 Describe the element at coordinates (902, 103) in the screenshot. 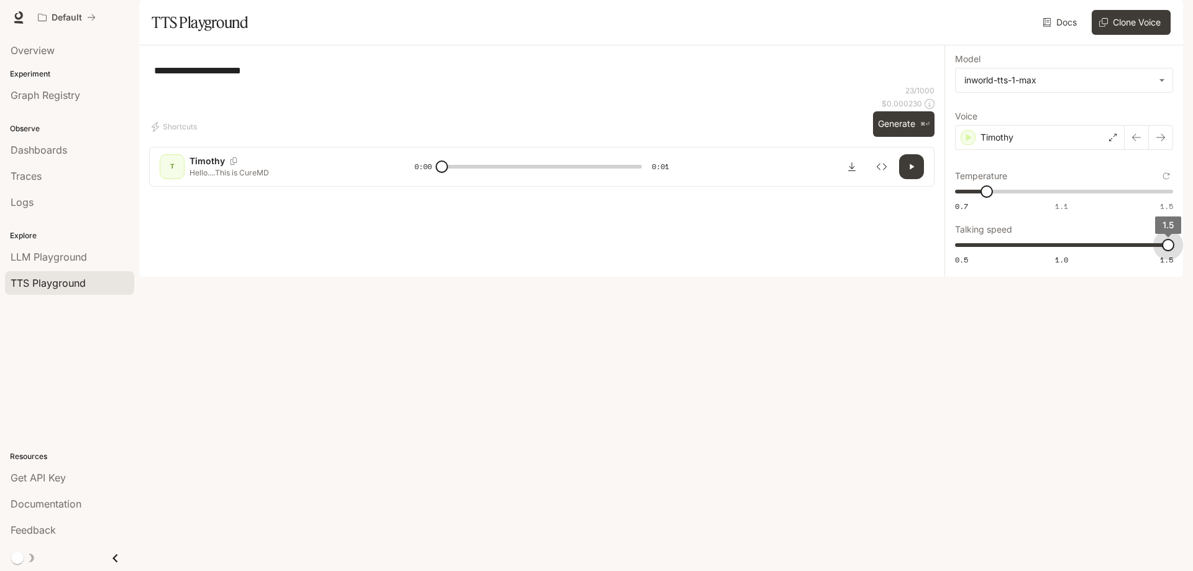

I see `p: $ 0.000230` at that location.